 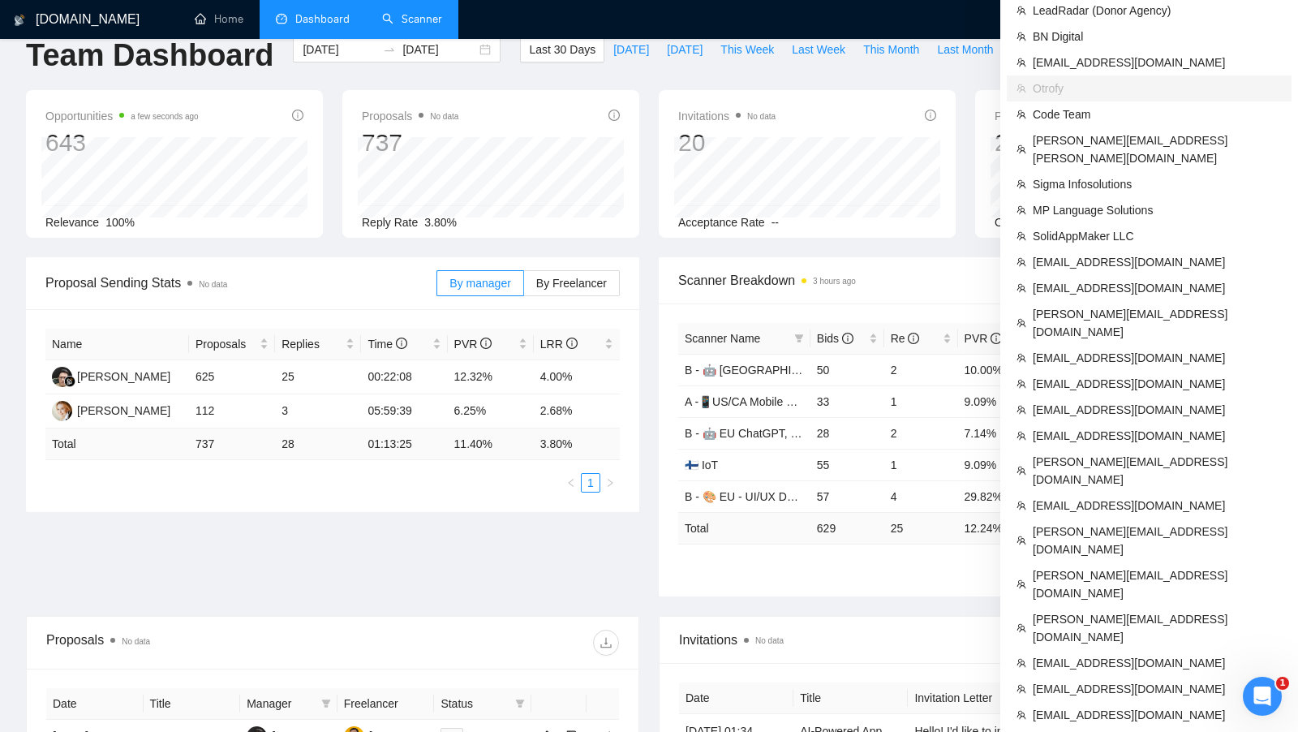 What do you see at coordinates (1157, 114) in the screenshot?
I see `span: Code Team` at bounding box center [1157, 114].